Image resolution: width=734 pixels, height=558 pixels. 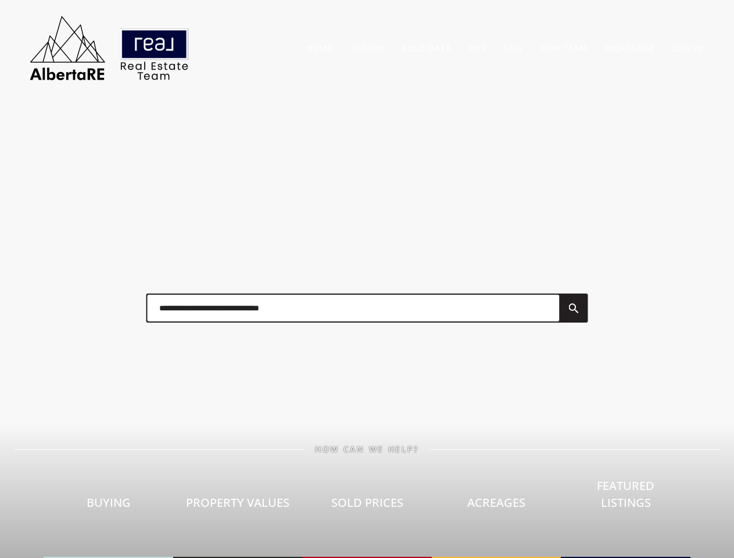 I want to click on a: Home, so click(x=320, y=48).